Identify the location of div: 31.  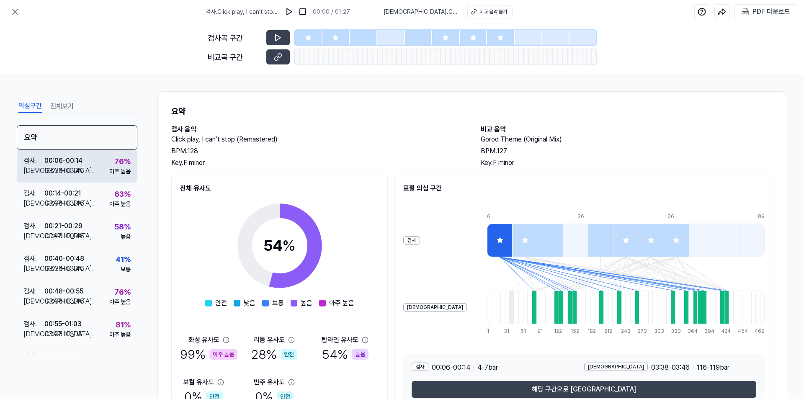
(506, 331).